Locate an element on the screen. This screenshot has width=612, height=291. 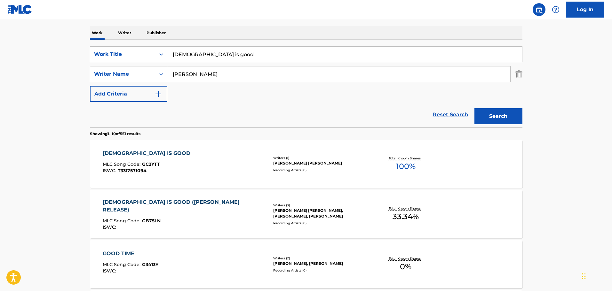
p: Work is located at coordinates (97, 33).